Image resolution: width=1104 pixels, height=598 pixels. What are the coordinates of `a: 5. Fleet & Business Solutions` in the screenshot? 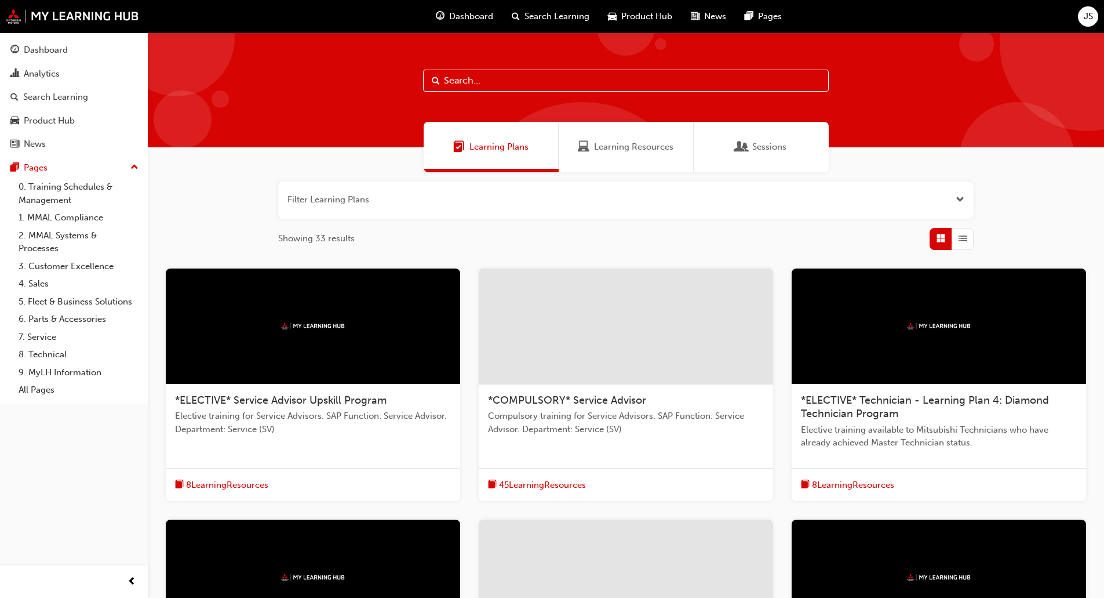 It's located at (78, 301).